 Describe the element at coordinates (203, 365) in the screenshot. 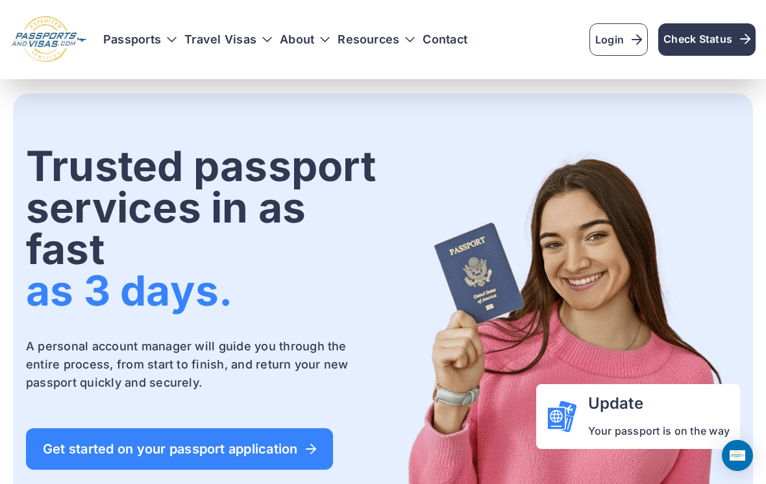

I see `p: A personal account manager will guide you through the entire process, from start to finish, and r...` at that location.